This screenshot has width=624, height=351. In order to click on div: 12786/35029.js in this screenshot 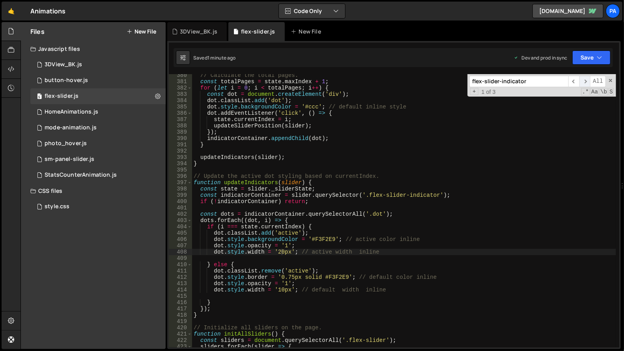, I will do `click(98, 128)`.